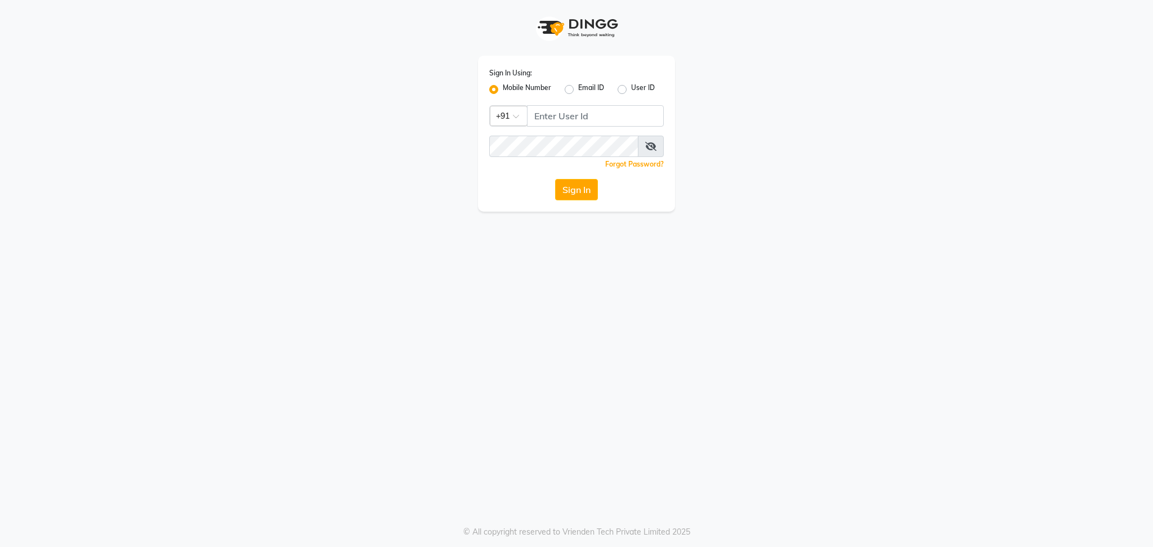 The height and width of the screenshot is (547, 1153). I want to click on label: Email ID, so click(591, 89).